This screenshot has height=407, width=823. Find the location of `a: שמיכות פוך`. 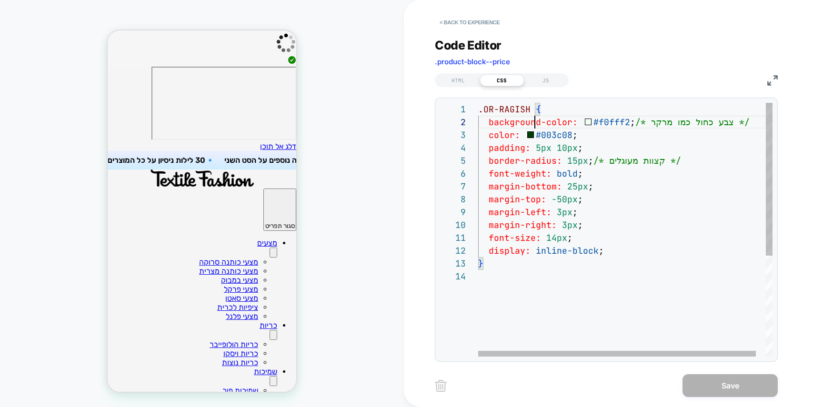

a: שמיכות פוך is located at coordinates (132, 360).